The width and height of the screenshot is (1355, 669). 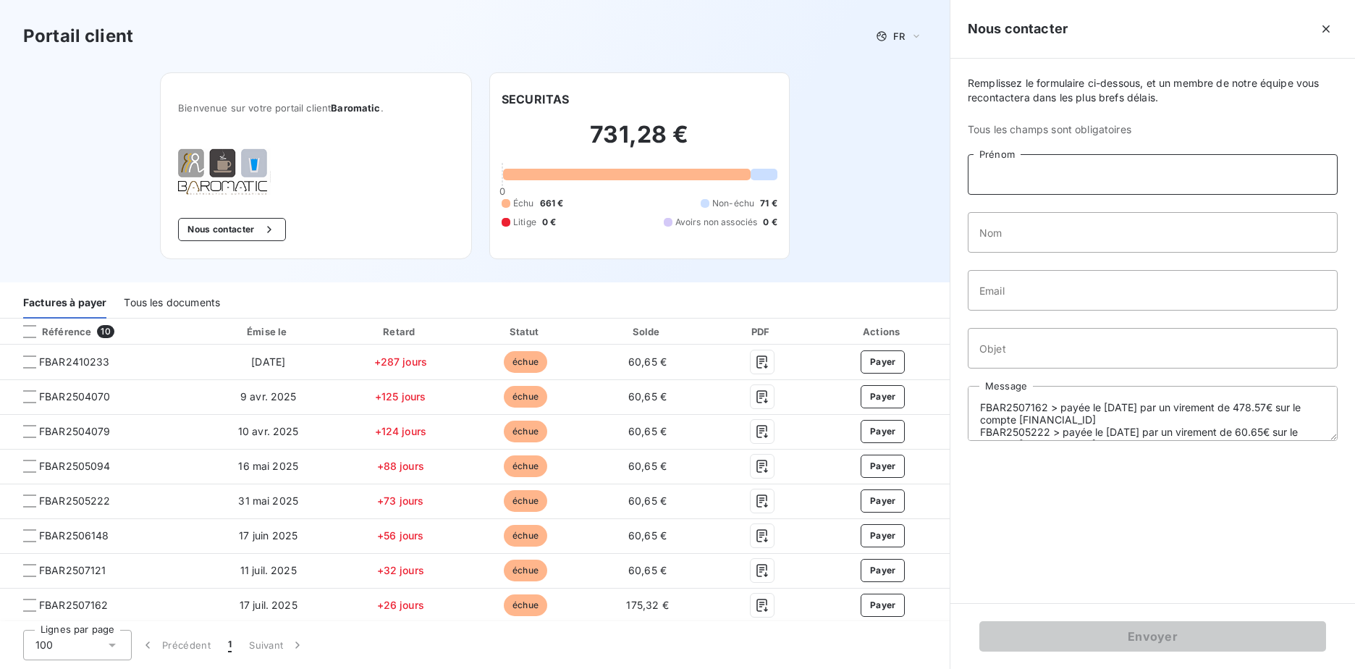 I want to click on span: Baromatic, so click(x=356, y=108).